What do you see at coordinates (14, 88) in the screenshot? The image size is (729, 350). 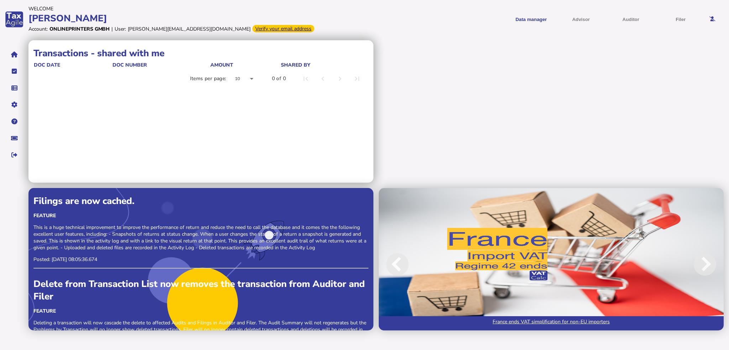 I see `i: Data manager` at bounding box center [14, 88].